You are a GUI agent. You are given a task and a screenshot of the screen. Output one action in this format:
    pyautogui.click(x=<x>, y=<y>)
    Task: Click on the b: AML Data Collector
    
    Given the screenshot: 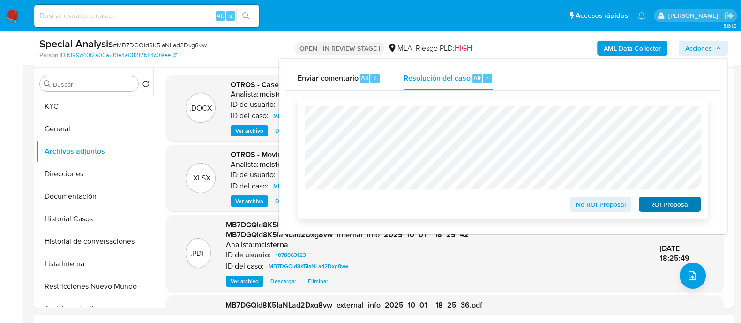 What is the action you would take?
    pyautogui.click(x=632, y=48)
    